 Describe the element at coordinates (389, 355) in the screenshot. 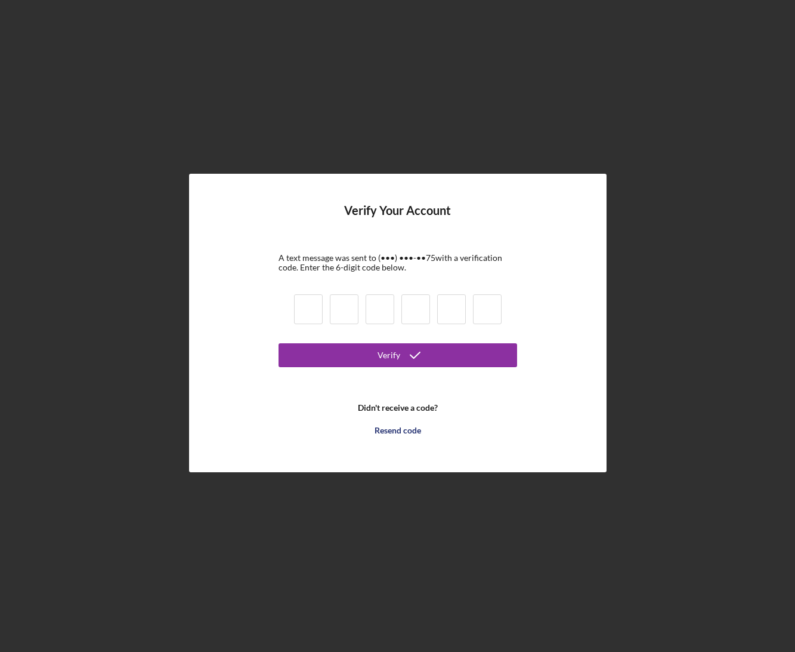

I see `div: Verify` at that location.